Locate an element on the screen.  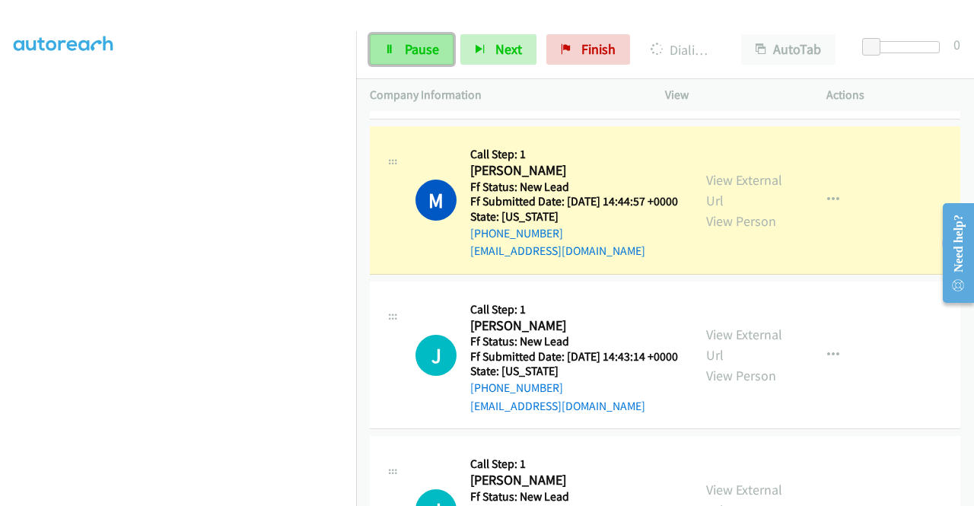
span: Next is located at coordinates (508, 49).